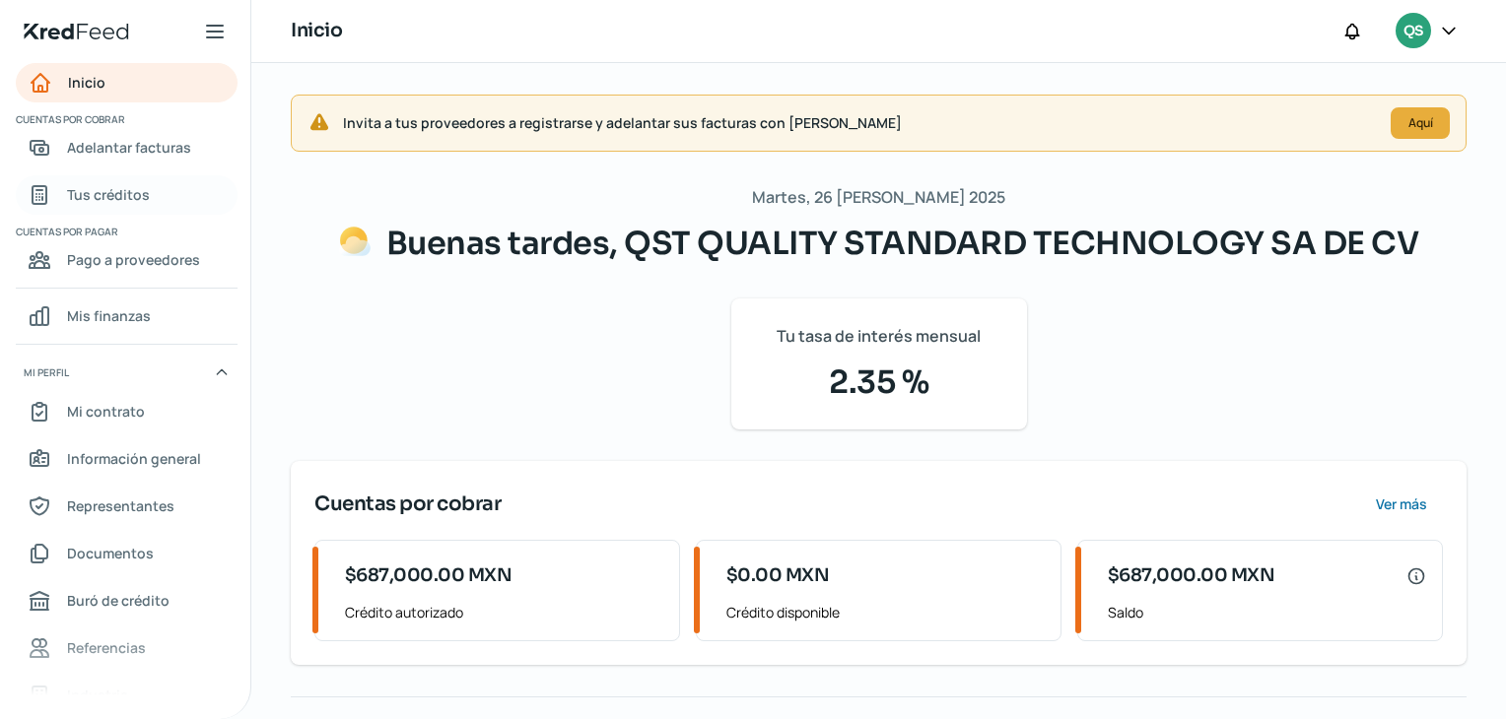 The image size is (1506, 719). Describe the element at coordinates (126, 260) in the screenshot. I see `a: Pago a proveedores` at that location.